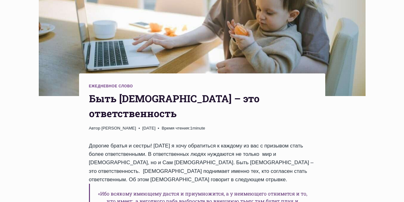 Image resolution: width=404 pixels, height=202 pixels. I want to click on a: Ежедневное слово, so click(111, 86).